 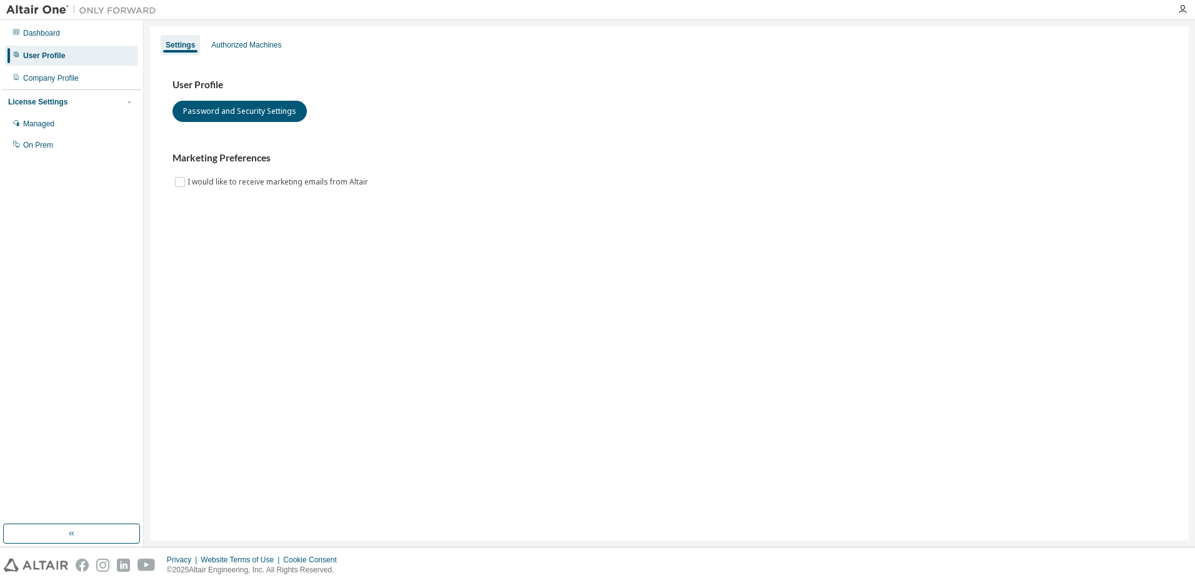 What do you see at coordinates (36, 564) in the screenshot?
I see `img: altair_logo.svg` at bounding box center [36, 564].